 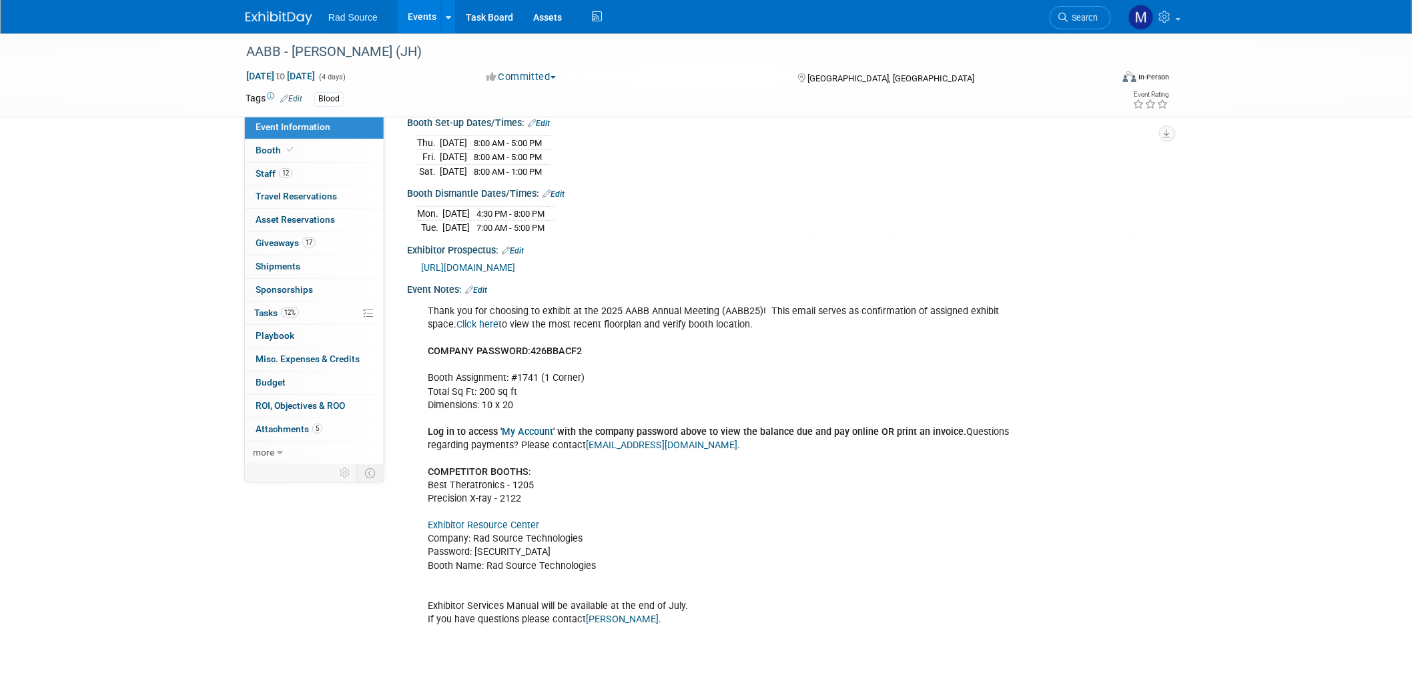 I want to click on a: Giveaways17, so click(x=314, y=244).